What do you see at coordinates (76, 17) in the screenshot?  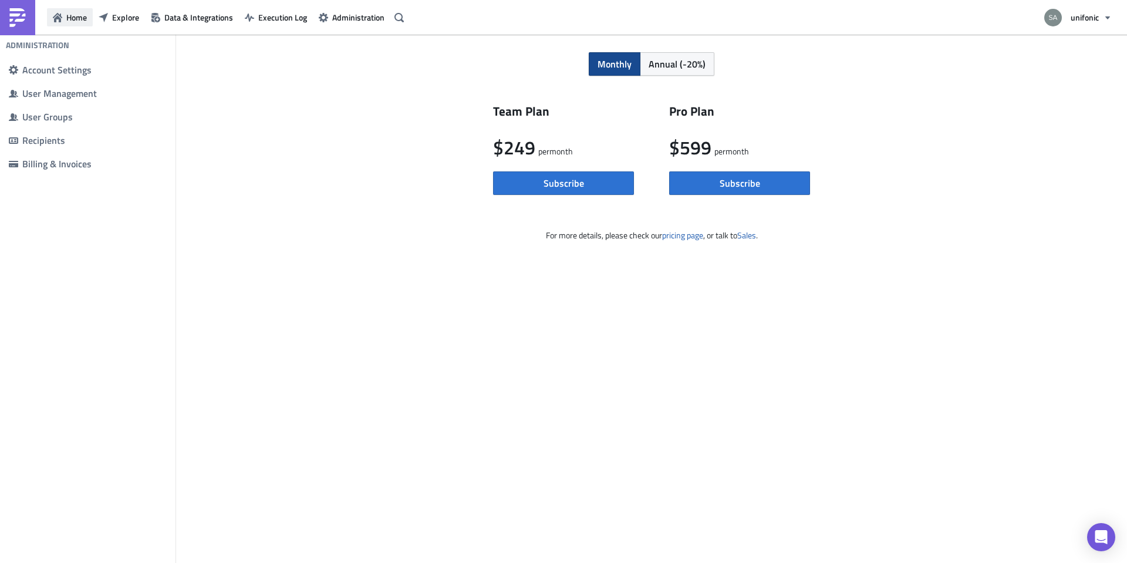 I see `span: Home` at bounding box center [76, 17].